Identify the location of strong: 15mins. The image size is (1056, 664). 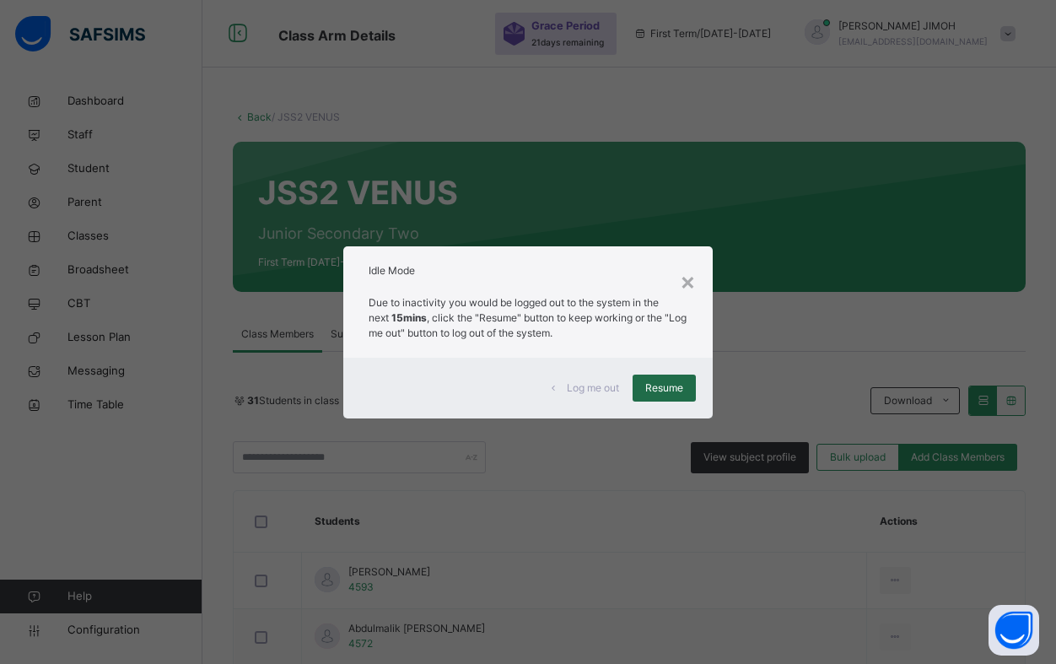
(409, 317).